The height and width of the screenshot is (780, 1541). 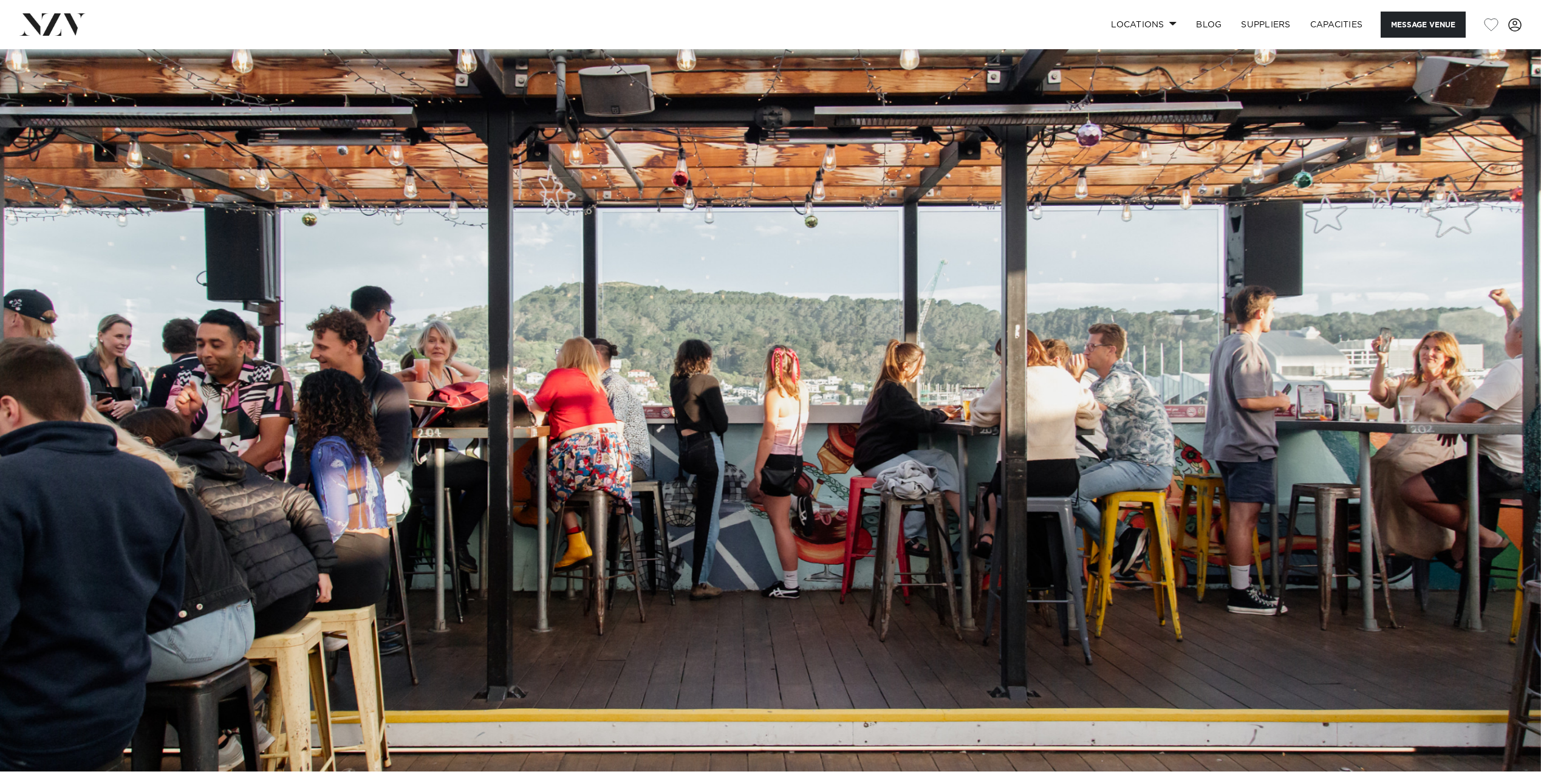 I want to click on a: BLOG, so click(x=1209, y=24).